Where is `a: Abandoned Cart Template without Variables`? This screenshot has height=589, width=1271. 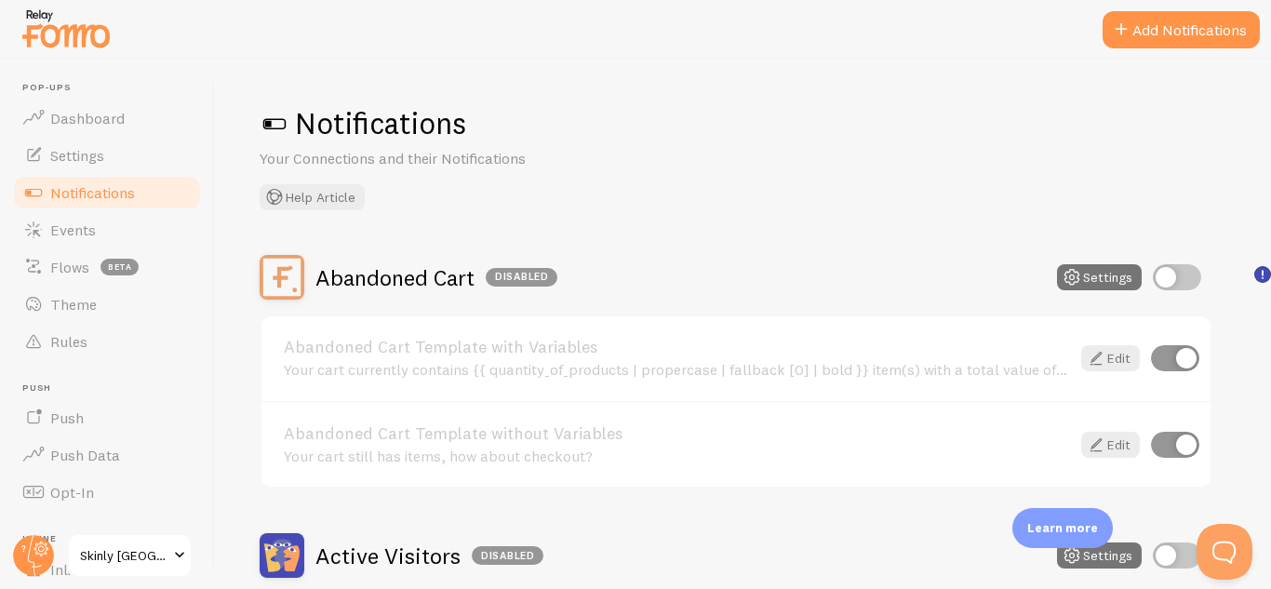 a: Abandoned Cart Template without Variables is located at coordinates (676, 433).